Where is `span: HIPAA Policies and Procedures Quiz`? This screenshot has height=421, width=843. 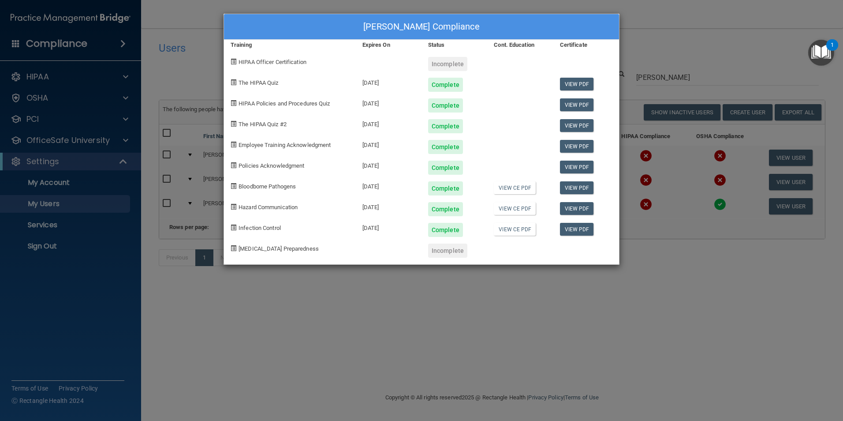 span: HIPAA Policies and Procedures Quiz is located at coordinates (284, 103).